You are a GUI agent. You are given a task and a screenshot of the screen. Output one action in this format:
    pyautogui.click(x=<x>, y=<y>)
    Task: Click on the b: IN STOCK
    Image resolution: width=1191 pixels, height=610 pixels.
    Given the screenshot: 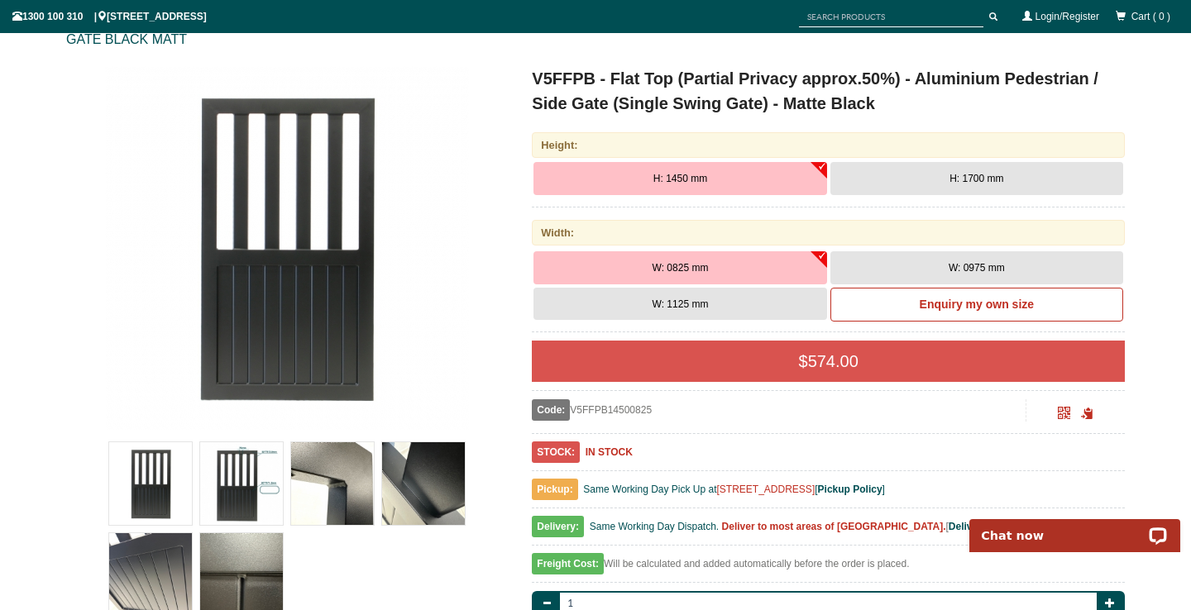 What is the action you would take?
    pyautogui.click(x=609, y=452)
    